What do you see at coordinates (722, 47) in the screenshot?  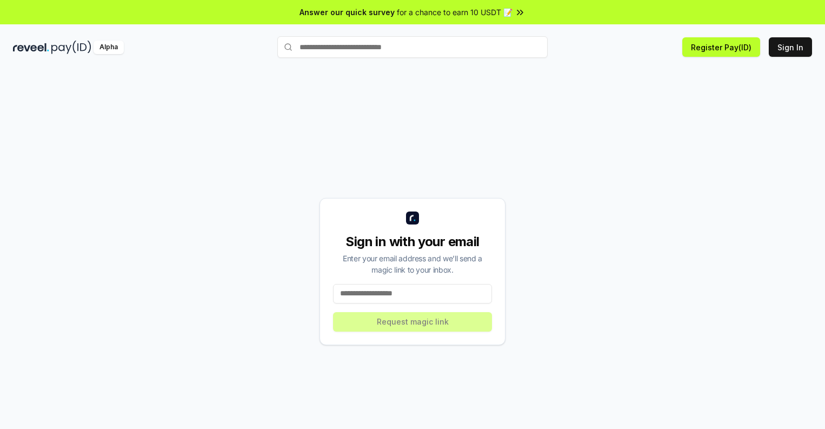 I see `button: Register Pay(ID)` at bounding box center [722, 47].